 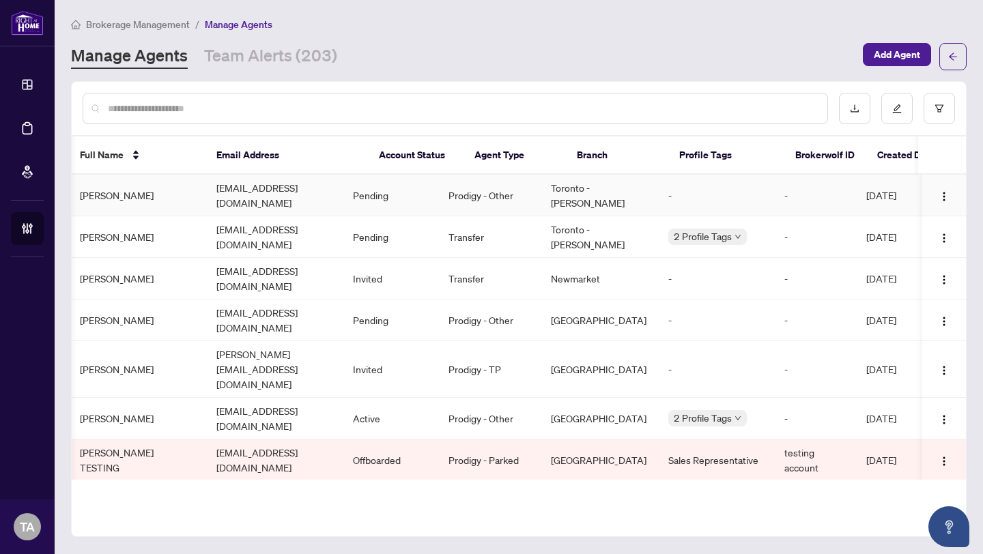 I want to click on td: Sales Representative, so click(x=715, y=460).